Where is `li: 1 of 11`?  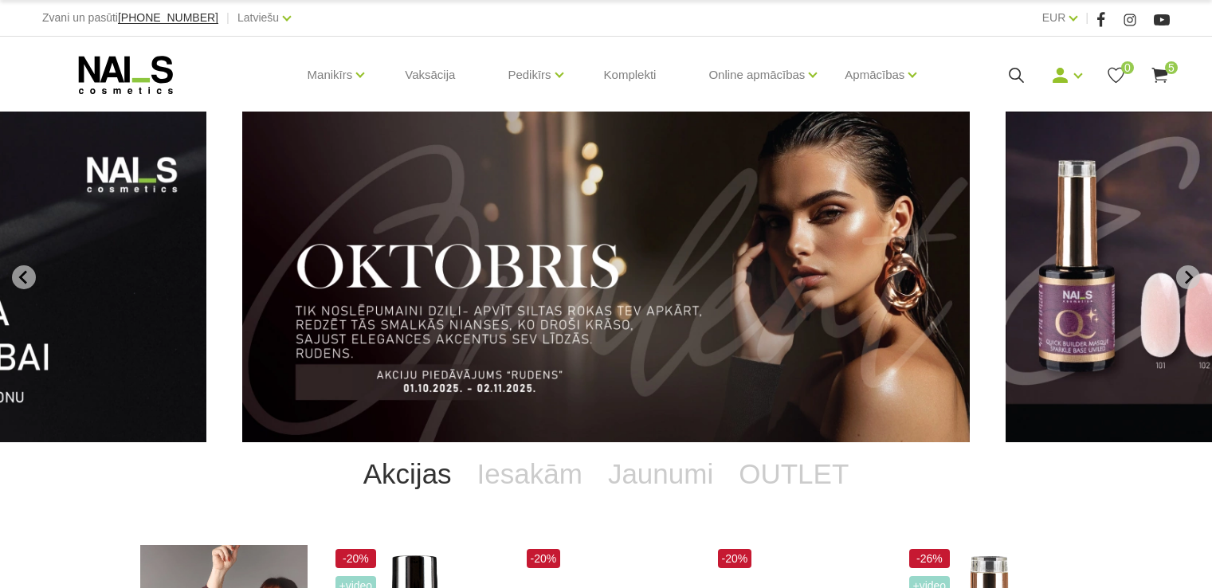 li: 1 of 11 is located at coordinates (606, 277).